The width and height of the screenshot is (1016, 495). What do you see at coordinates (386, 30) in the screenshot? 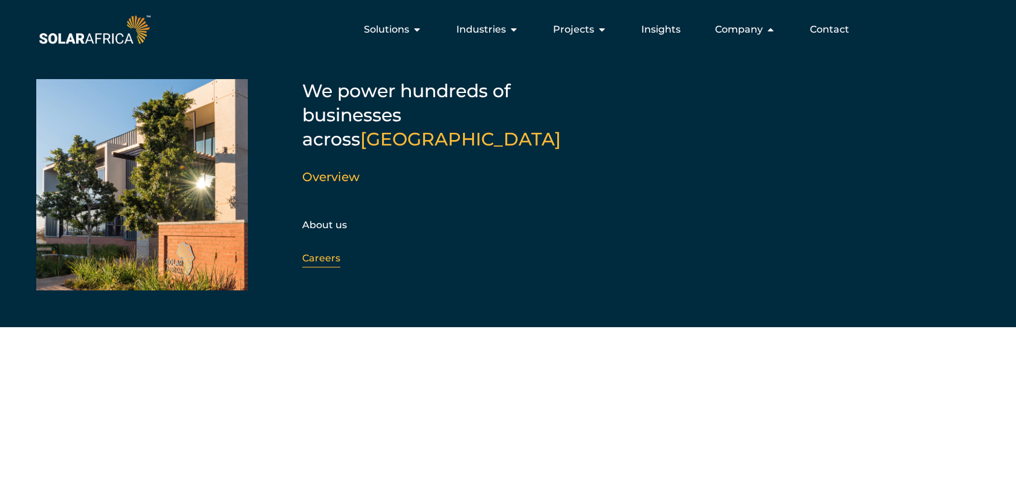
I see `span: Solutions` at bounding box center [386, 30].